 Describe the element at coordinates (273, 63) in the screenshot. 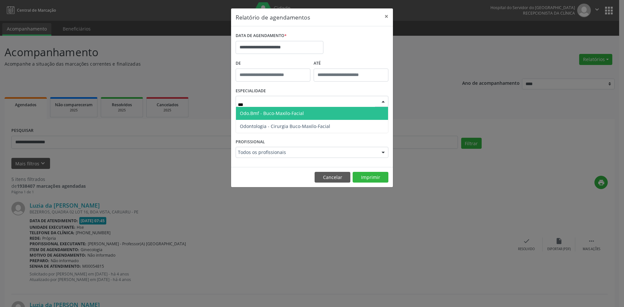

I see `label: De` at that location.